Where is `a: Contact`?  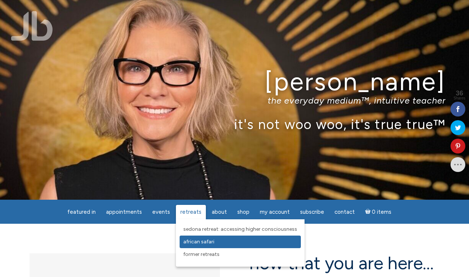 a: Contact is located at coordinates (344, 212).